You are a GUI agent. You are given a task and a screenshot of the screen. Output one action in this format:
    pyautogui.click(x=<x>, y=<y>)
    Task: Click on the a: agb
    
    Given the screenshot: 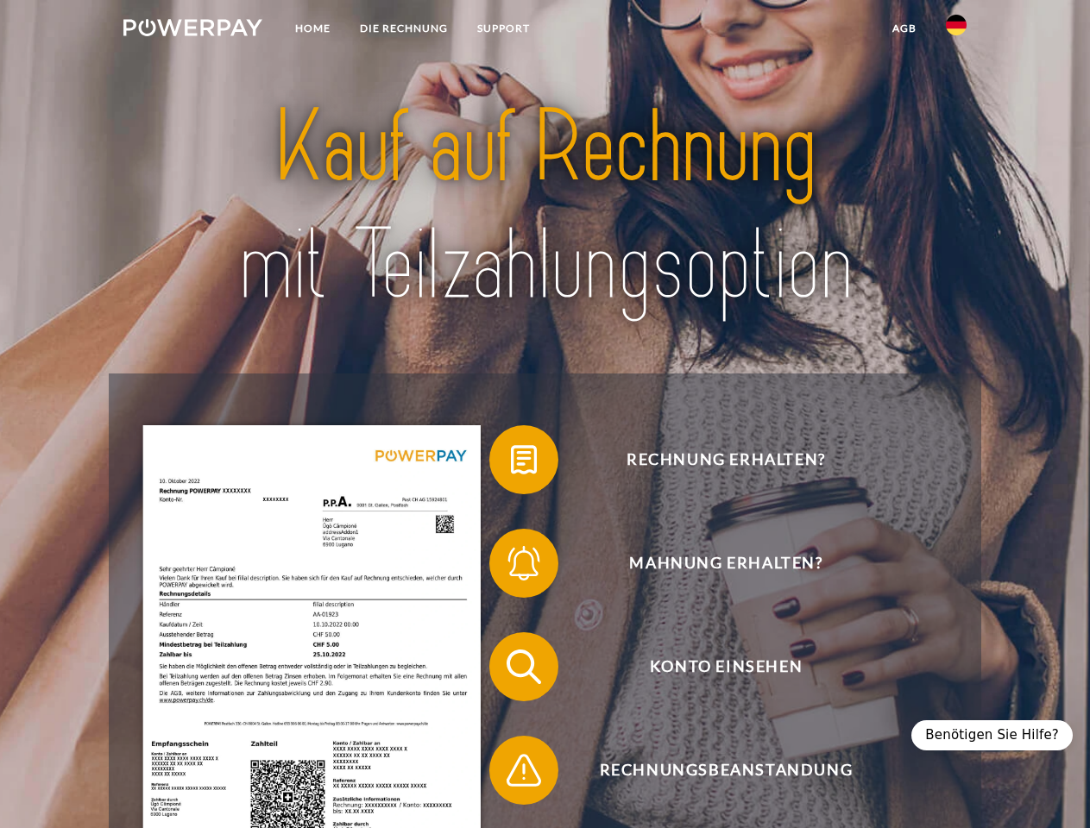 What is the action you would take?
    pyautogui.click(x=904, y=28)
    